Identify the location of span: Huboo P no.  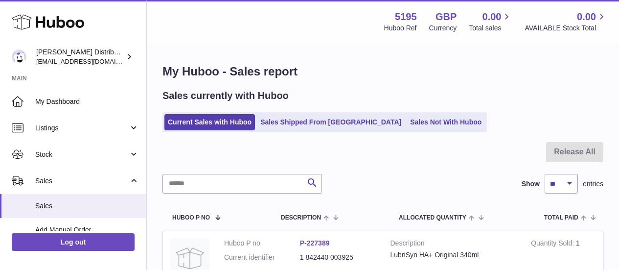
(191, 217).